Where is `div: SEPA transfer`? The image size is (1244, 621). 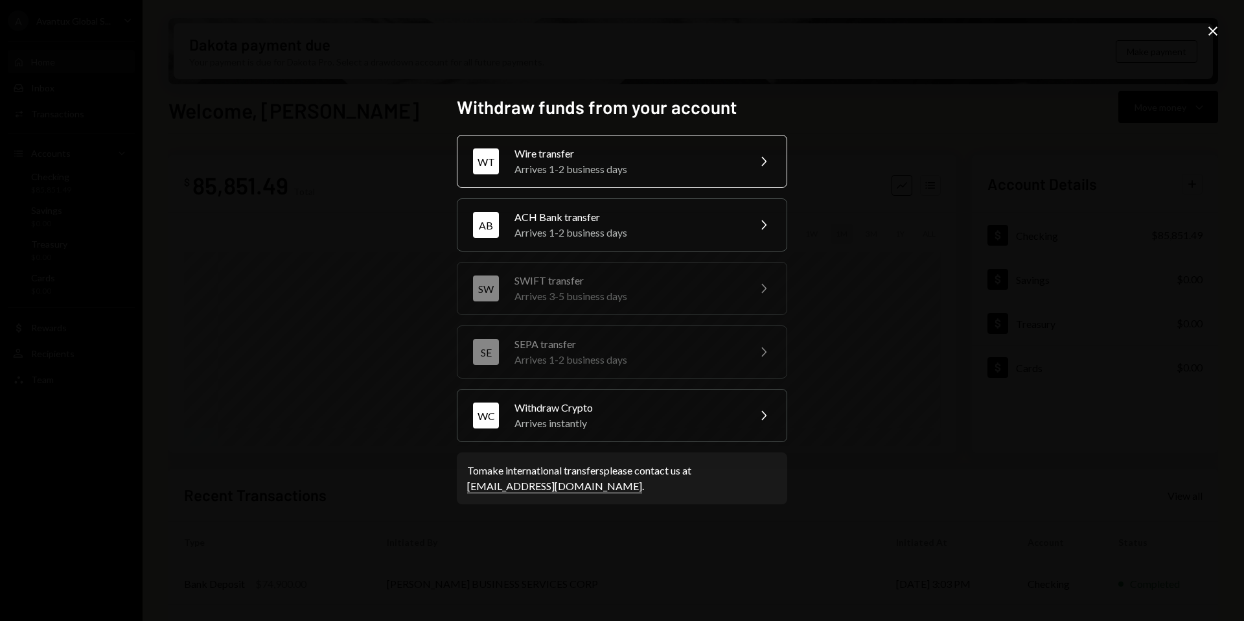
div: SEPA transfer is located at coordinates (627, 344).